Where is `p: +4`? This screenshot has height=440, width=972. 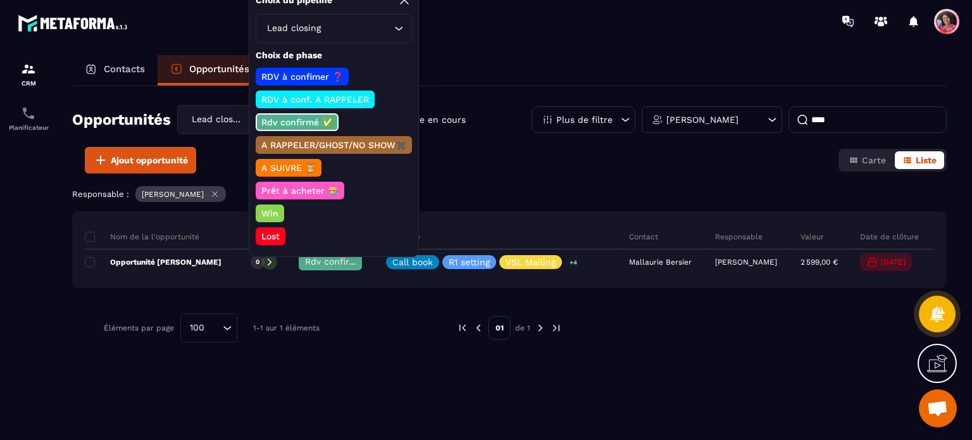
p: +4 is located at coordinates (573, 262).